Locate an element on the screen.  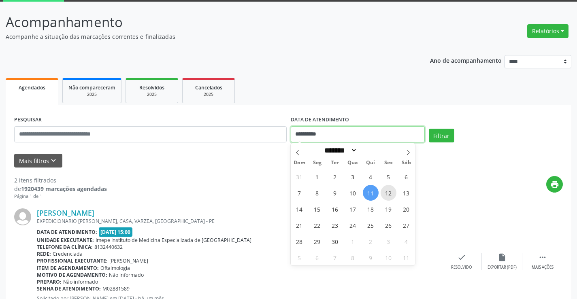
b: Profissional executante: is located at coordinates (72, 261).